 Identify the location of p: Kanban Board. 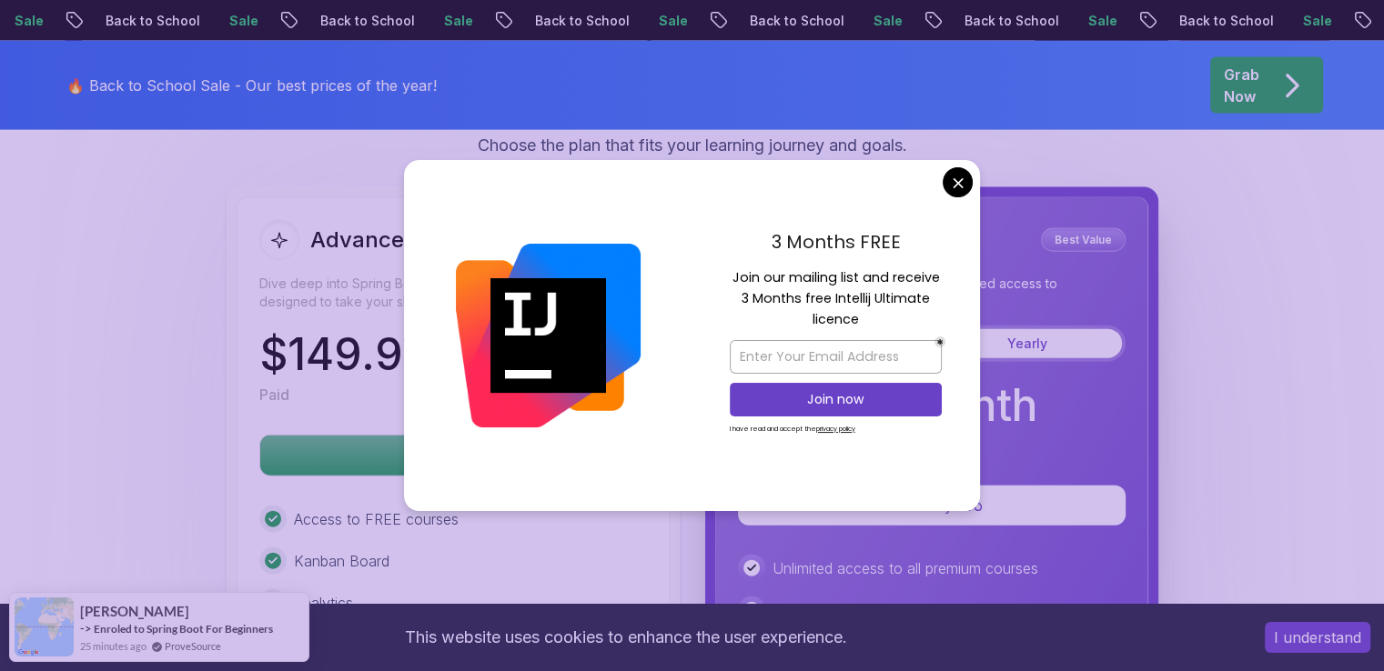
(341, 561).